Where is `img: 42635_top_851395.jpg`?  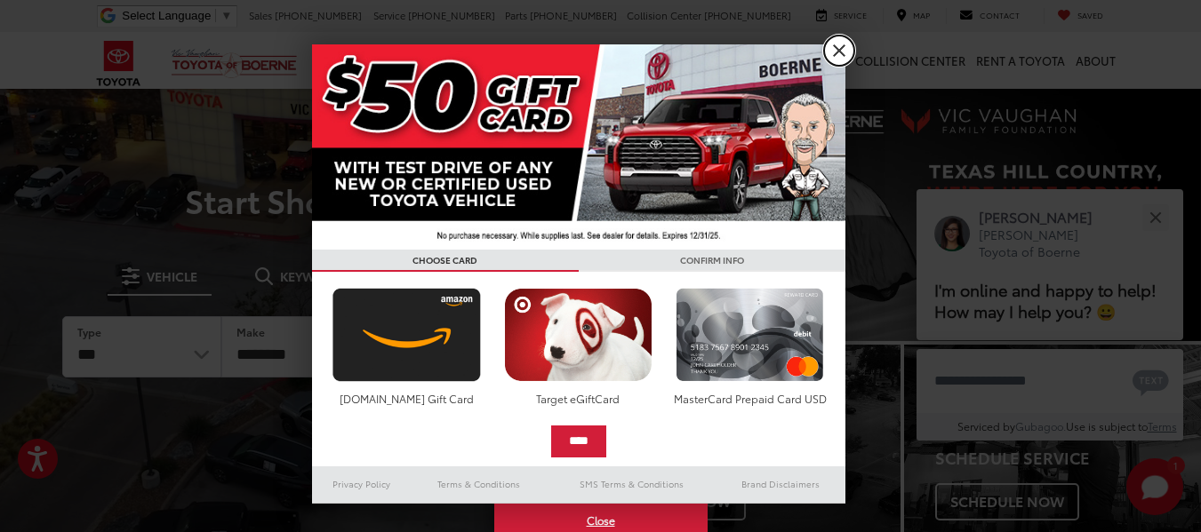 img: 42635_top_851395.jpg is located at coordinates (579, 147).